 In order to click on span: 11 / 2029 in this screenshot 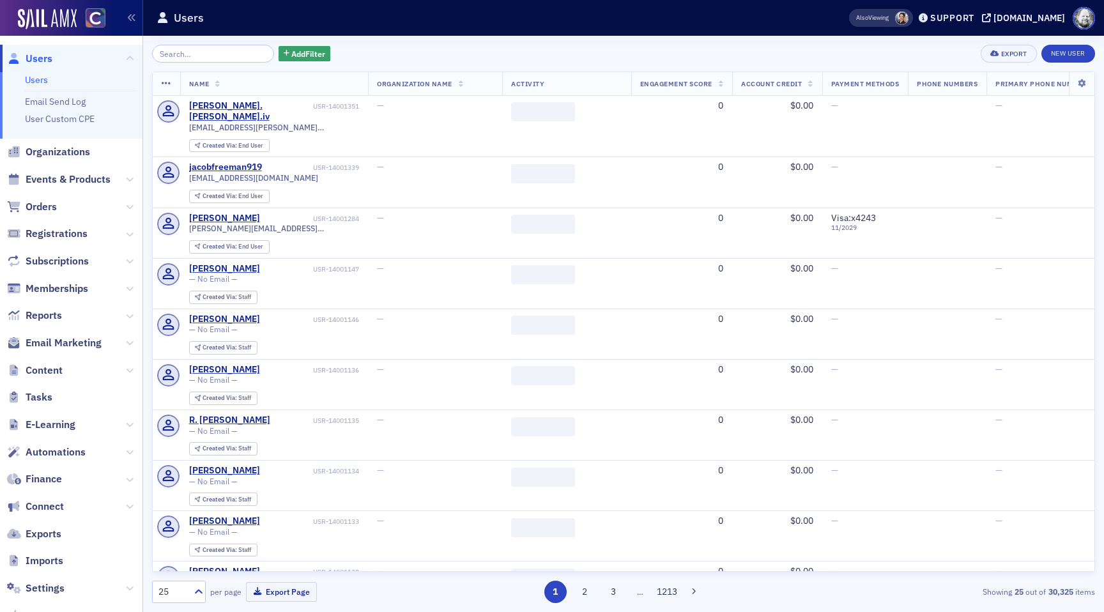, I will do `click(865, 228)`.